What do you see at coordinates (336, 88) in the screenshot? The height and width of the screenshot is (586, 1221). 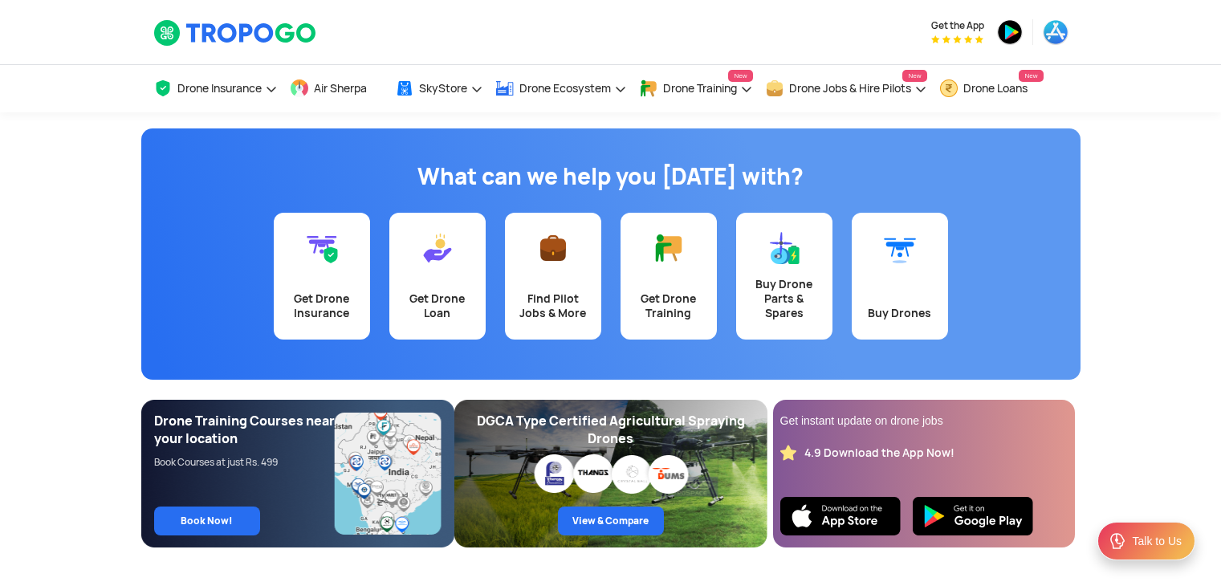 I see `a: Air Sherpa` at bounding box center [336, 88].